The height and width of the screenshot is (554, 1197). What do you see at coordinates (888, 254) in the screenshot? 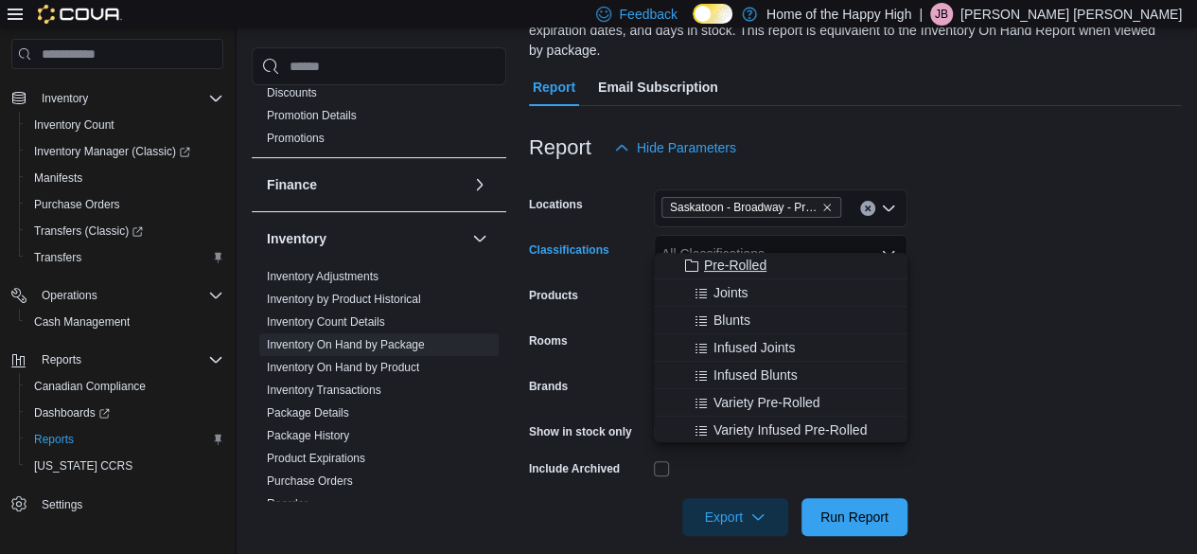
I see `button: Close list of options` at bounding box center [888, 254].